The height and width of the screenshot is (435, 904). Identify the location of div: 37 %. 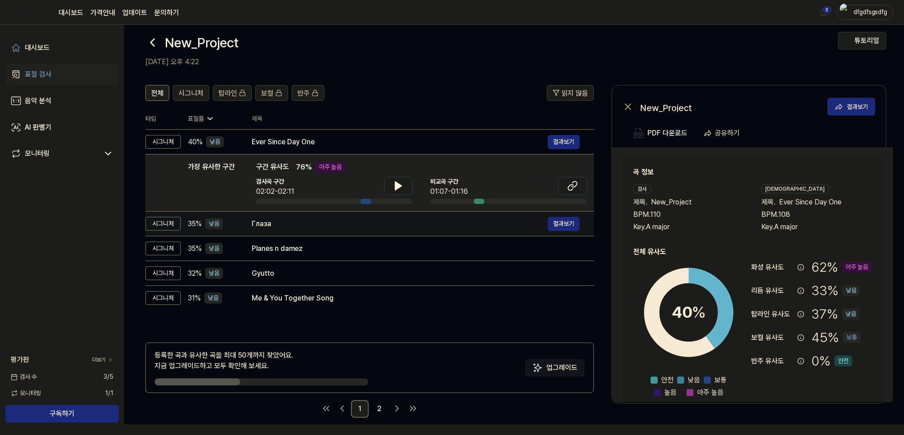
(835, 314).